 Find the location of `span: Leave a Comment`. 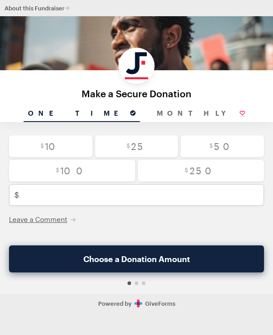

span: Leave a Comment is located at coordinates (38, 219).